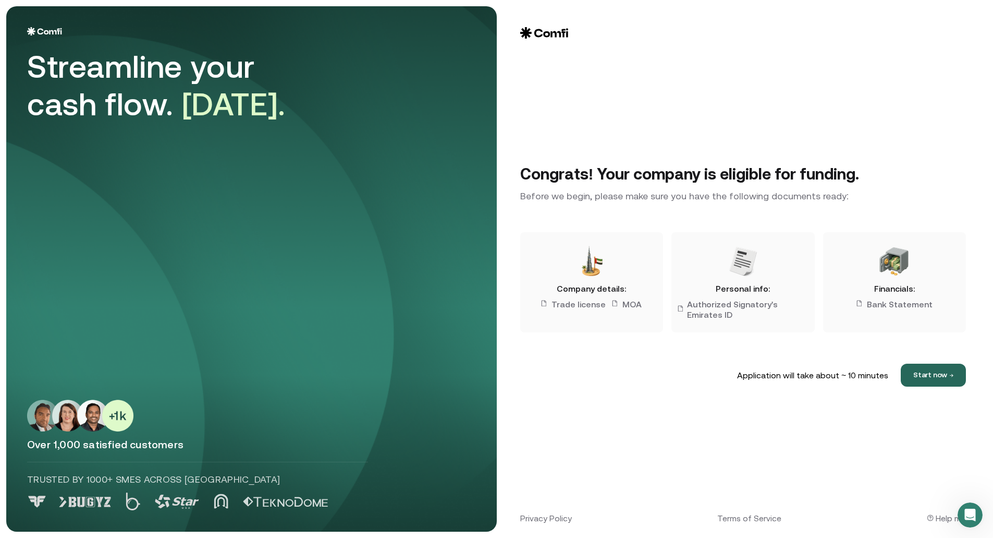 The image size is (993, 538). Describe the element at coordinates (900, 304) in the screenshot. I see `p: Bank Statement` at that location.